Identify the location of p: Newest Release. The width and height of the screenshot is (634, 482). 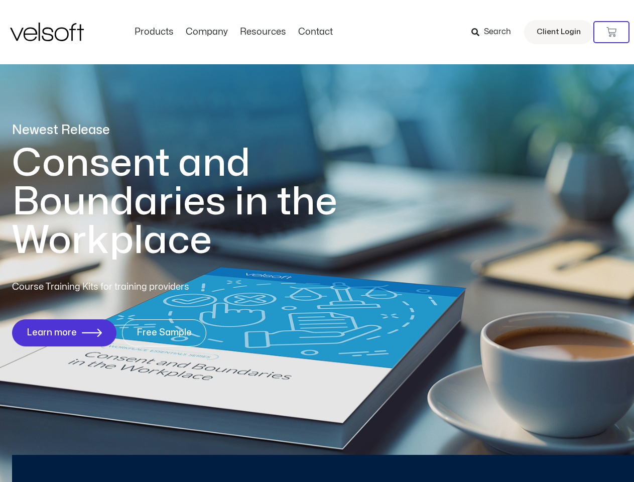
(195, 130).